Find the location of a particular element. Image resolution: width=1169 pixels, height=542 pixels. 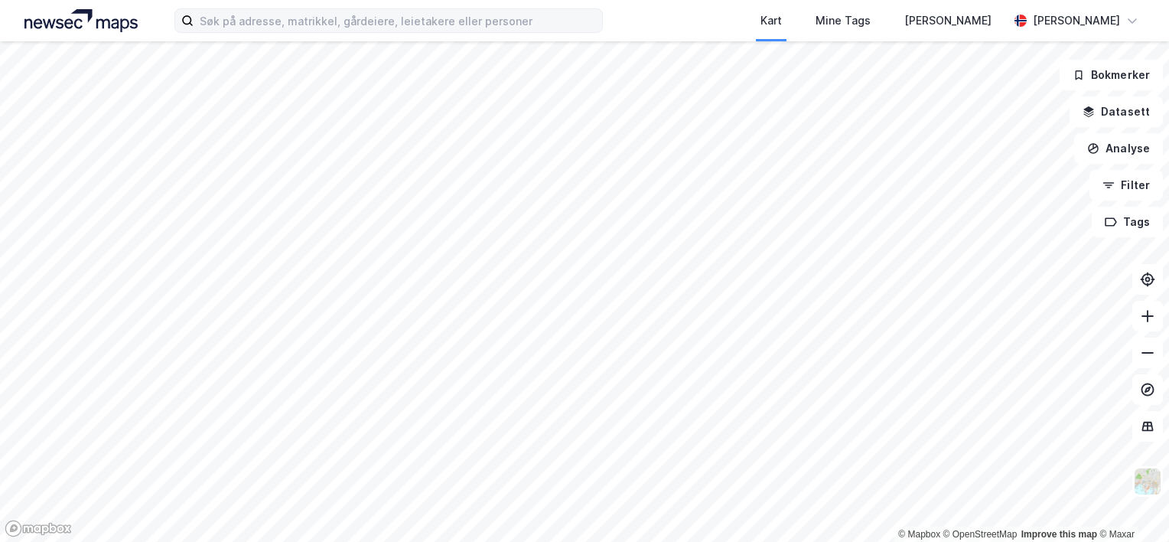

img: Z is located at coordinates (1148, 481).